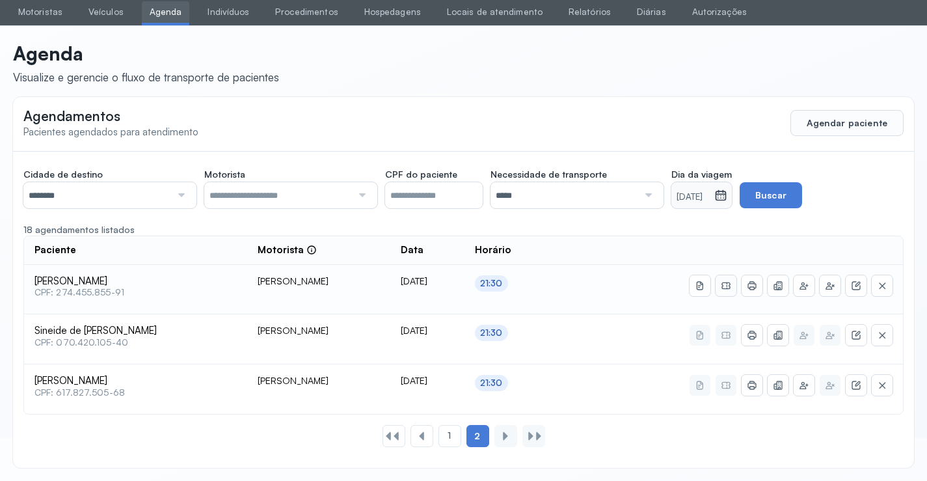  I want to click on a: Agenda, so click(166, 12).